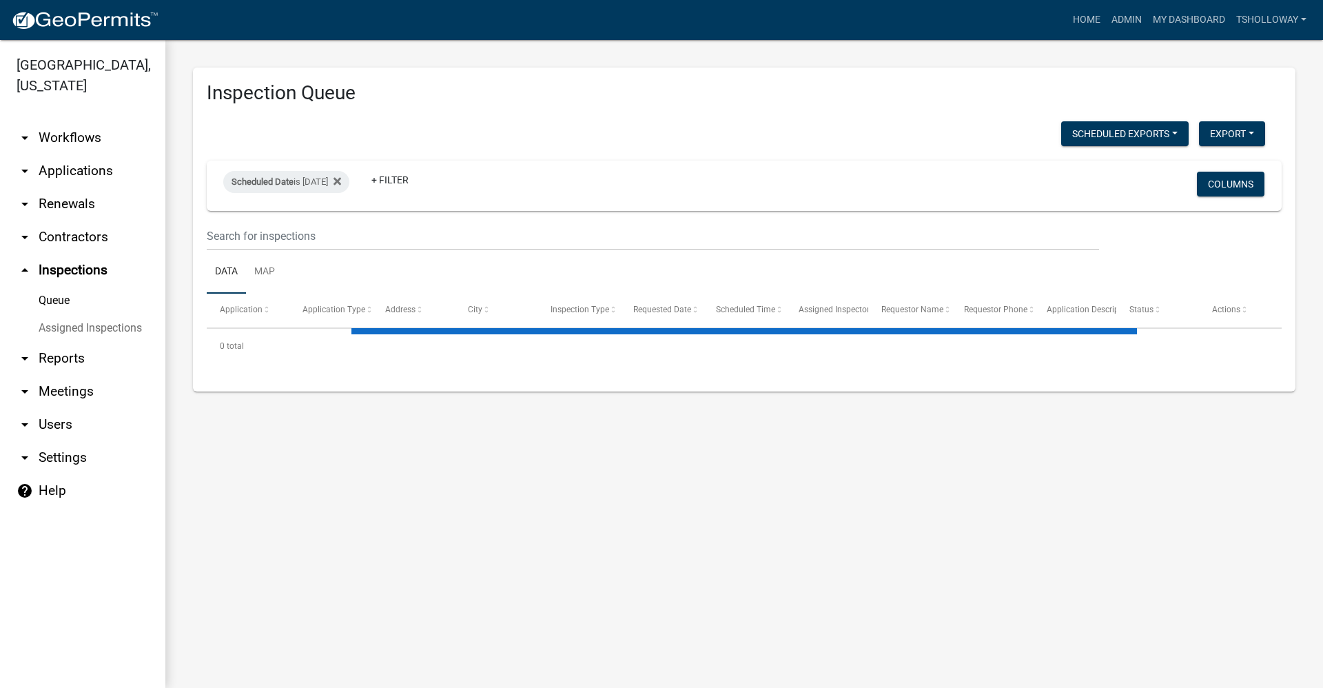  Describe the element at coordinates (827, 310) in the screenshot. I see `datatable-header-cell: Assigned Inspector` at that location.